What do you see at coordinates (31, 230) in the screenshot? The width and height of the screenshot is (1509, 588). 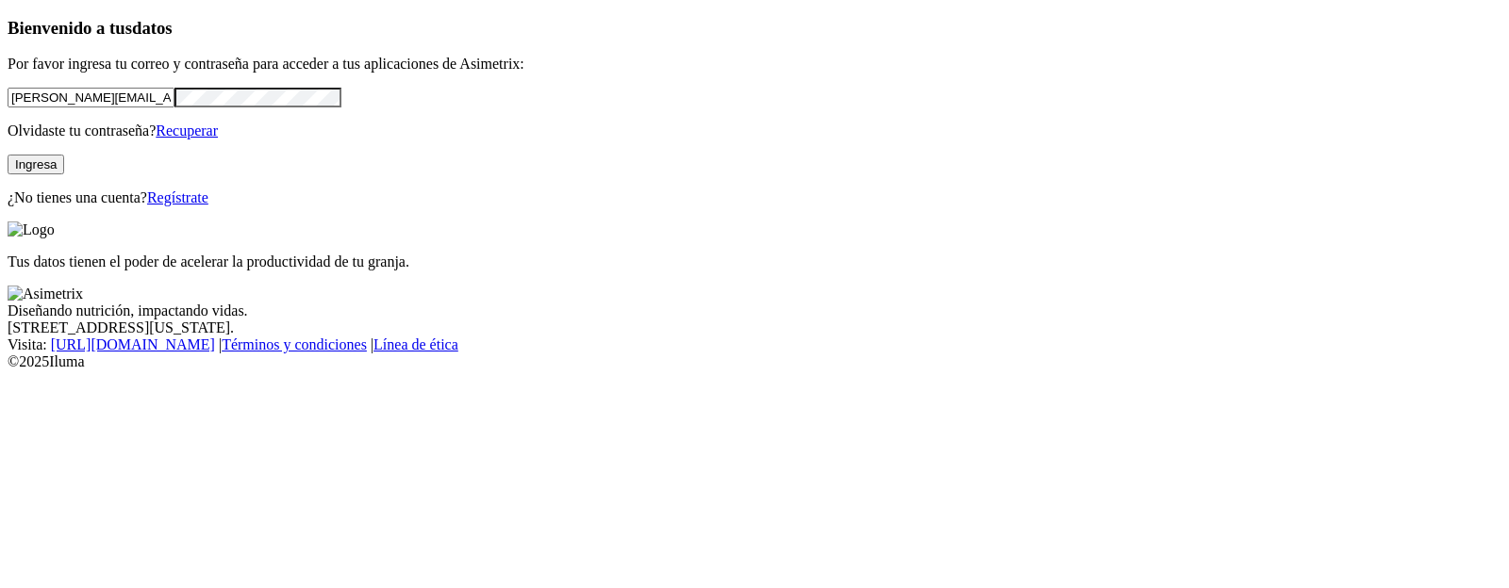 I see `img: Logo` at bounding box center [31, 230].